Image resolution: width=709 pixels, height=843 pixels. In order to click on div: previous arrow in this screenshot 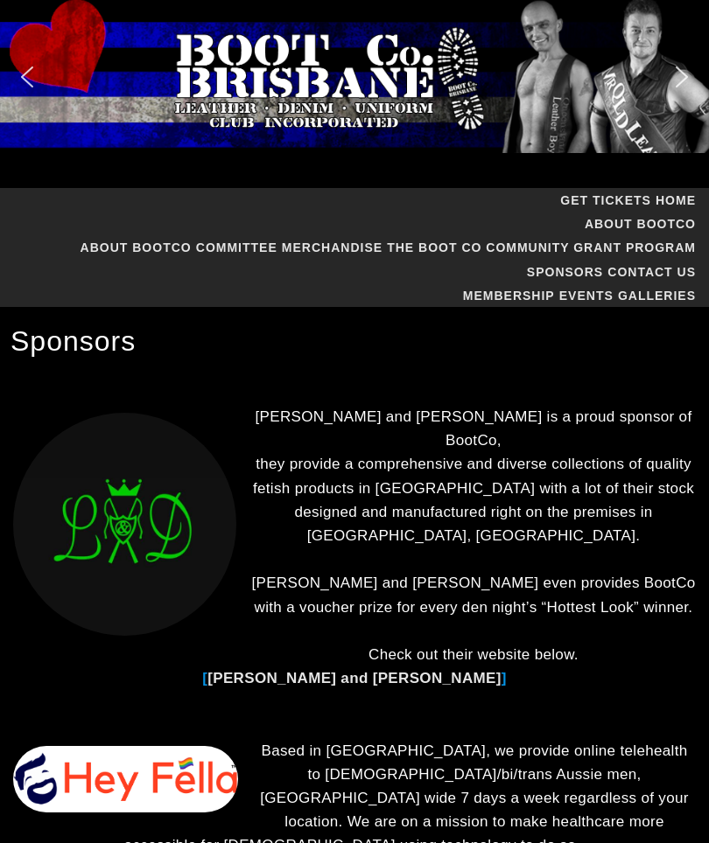, I will do `click(27, 77)`.